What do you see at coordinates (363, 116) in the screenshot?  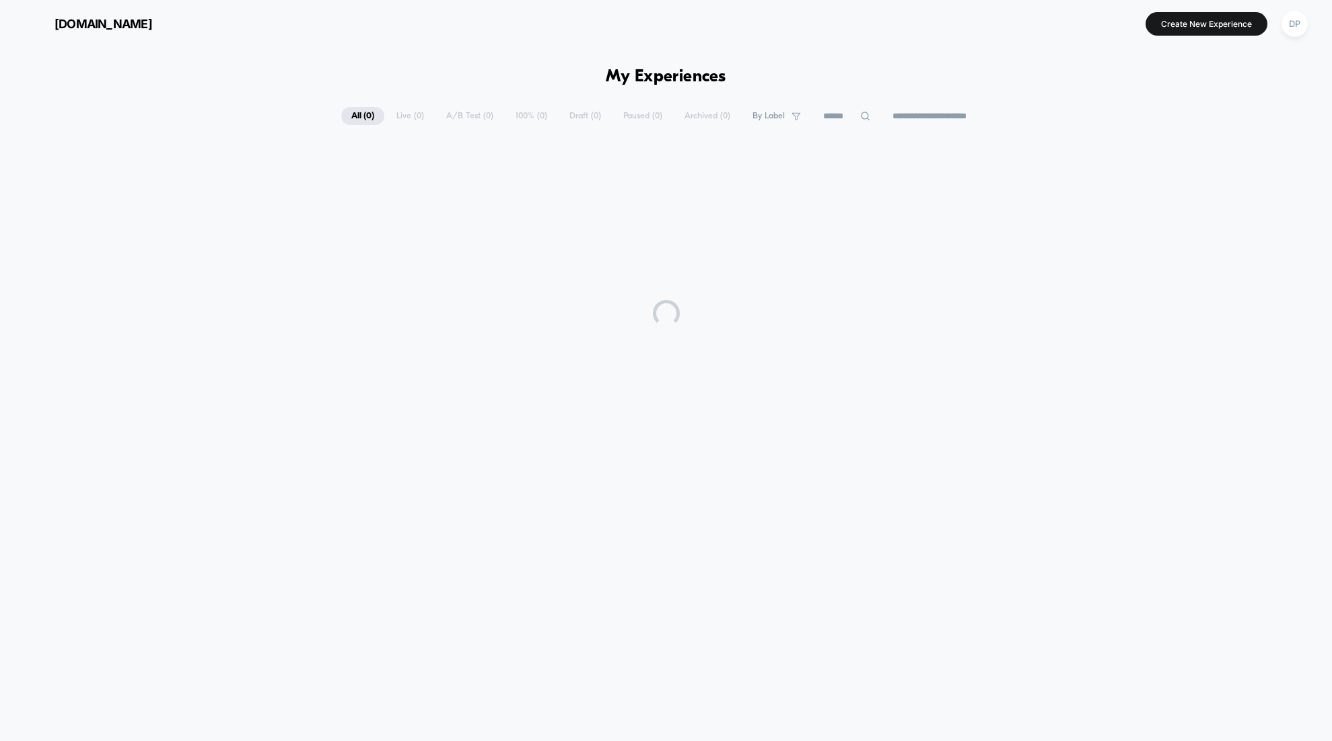 I see `span: All ( 0 )` at bounding box center [363, 116].